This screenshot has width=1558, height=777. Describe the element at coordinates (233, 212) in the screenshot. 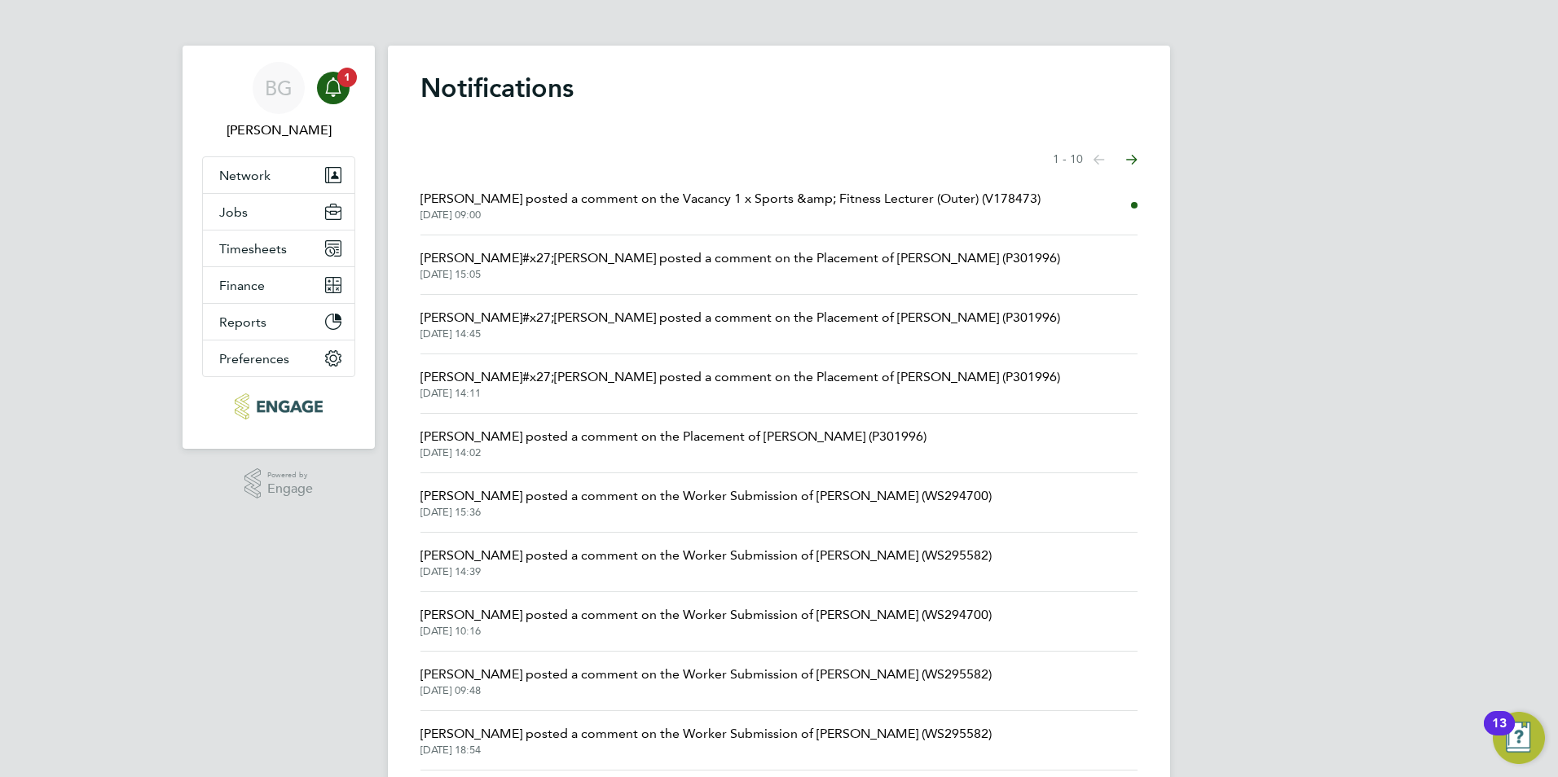

I see `span: Jobs` at that location.